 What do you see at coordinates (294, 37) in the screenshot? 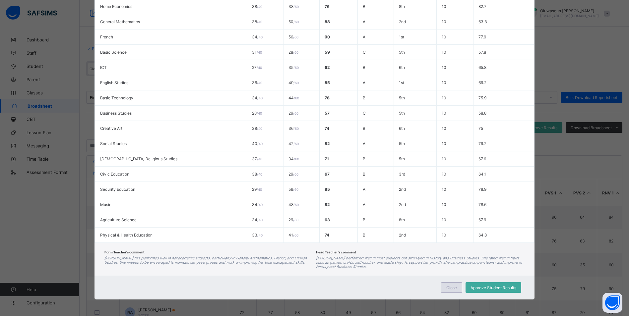
I see `span: 56` at bounding box center [294, 37].